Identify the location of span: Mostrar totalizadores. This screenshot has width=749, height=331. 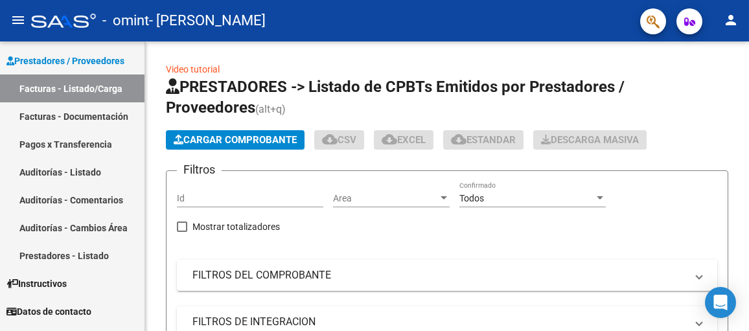
(236, 227).